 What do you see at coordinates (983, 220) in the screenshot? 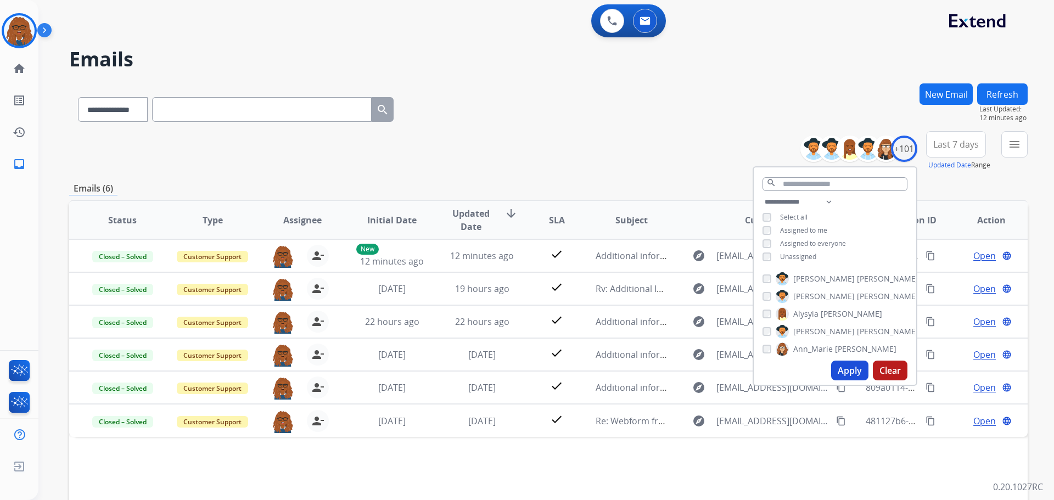
I see `th: Action` at bounding box center [983, 220].